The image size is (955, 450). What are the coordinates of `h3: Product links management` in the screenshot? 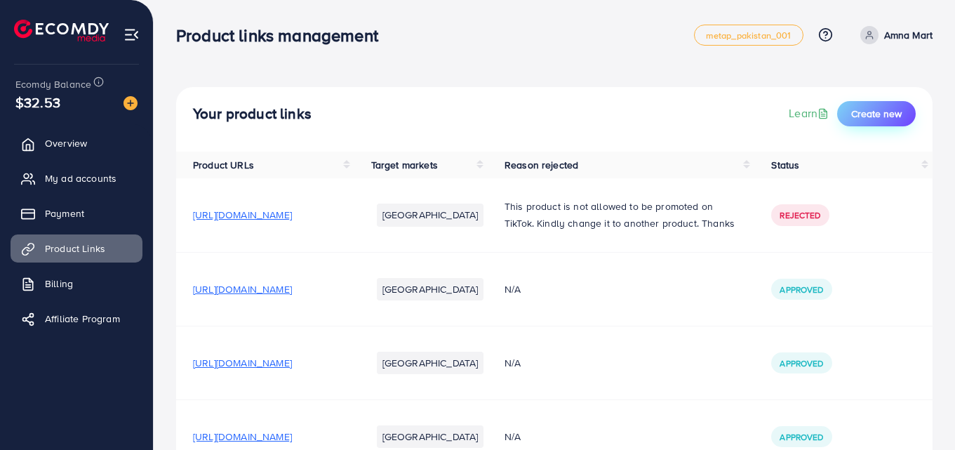 It's located at (283, 35).